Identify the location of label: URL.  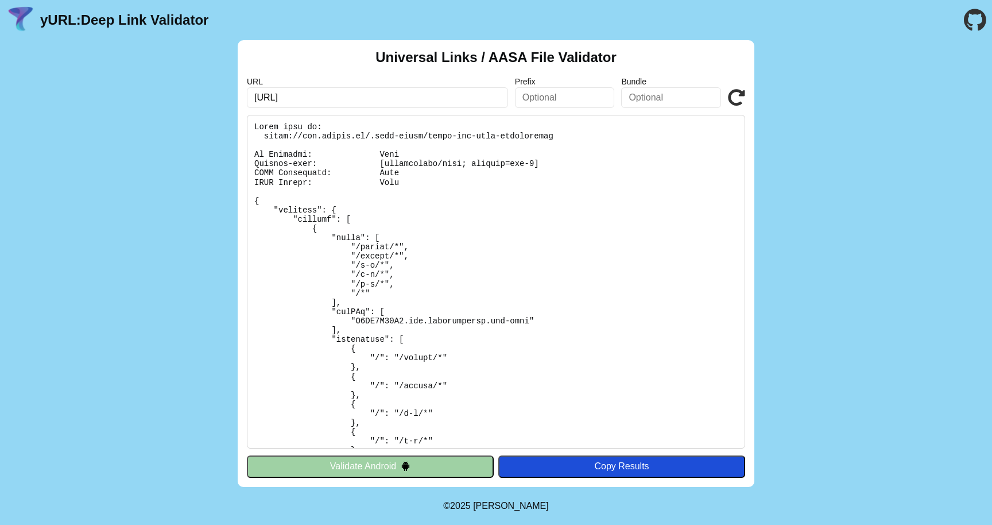
(377, 81).